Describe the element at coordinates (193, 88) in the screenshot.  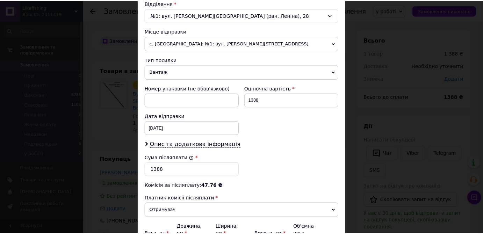
I see `div: Номер упаковки (не обов'язково)` at that location.